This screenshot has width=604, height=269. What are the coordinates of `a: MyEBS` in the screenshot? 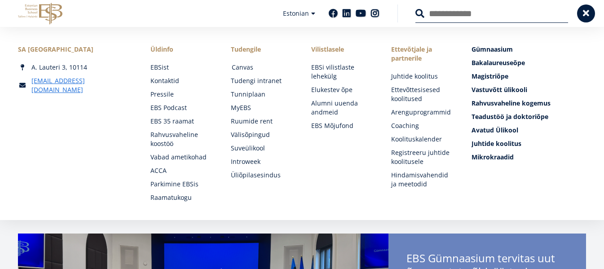 It's located at (262, 108).